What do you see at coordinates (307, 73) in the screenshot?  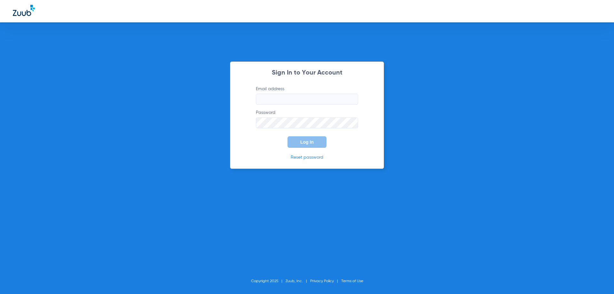 I see `h2: Sign In to Your Account` at bounding box center [307, 73].